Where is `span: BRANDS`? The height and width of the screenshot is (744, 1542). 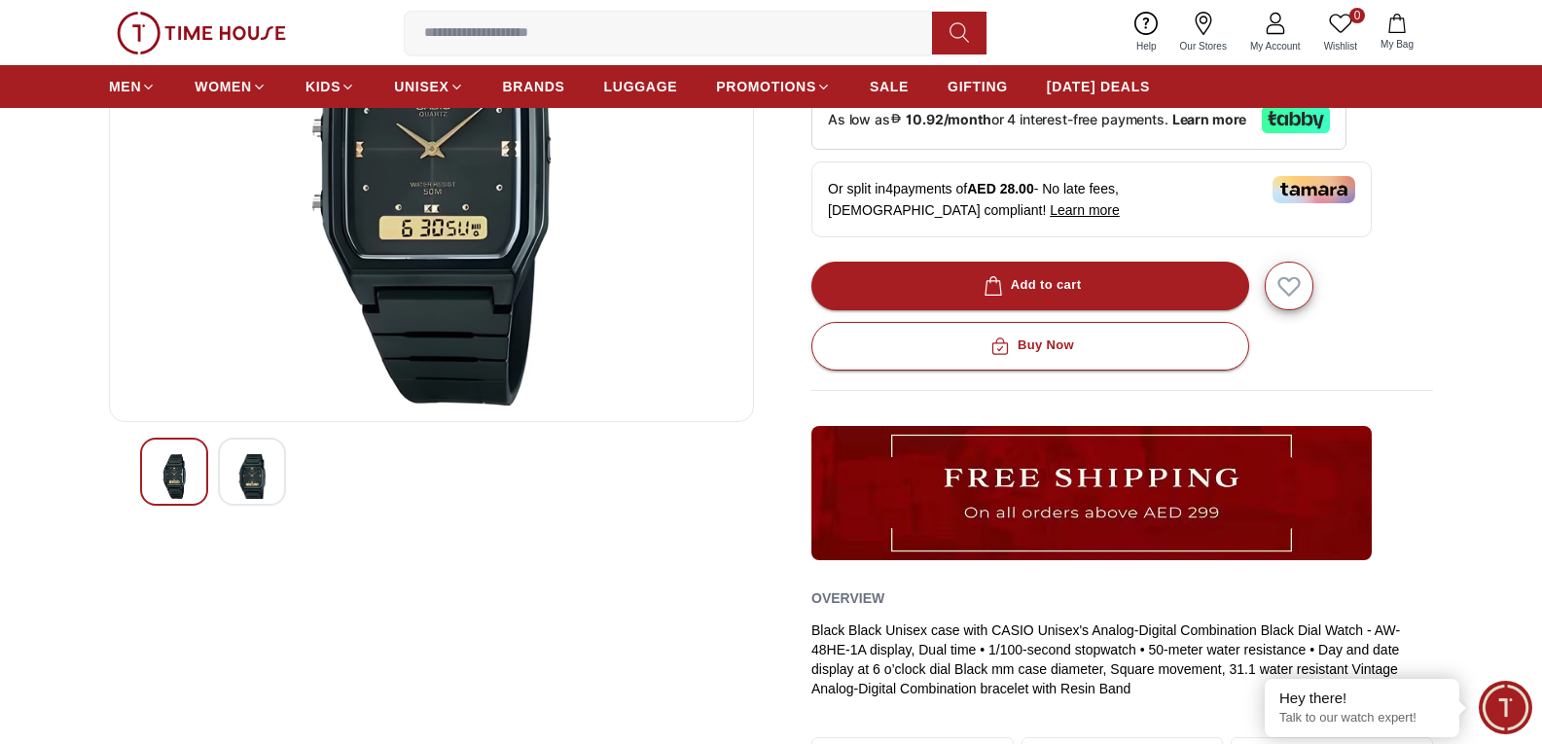 span: BRANDS is located at coordinates (534, 87).